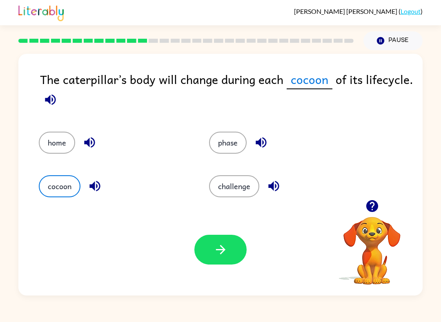 This screenshot has height=322, width=441. Describe the element at coordinates (231, 93) in the screenshot. I see `div: The caterpillar’s body will change during each of its lifecycle.` at that location.